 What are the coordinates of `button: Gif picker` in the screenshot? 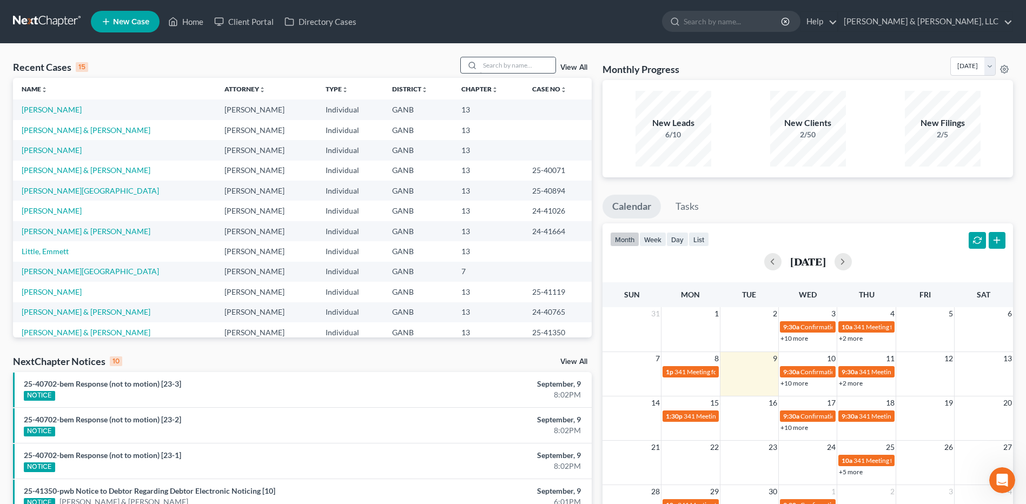 It's located at (38, 358).